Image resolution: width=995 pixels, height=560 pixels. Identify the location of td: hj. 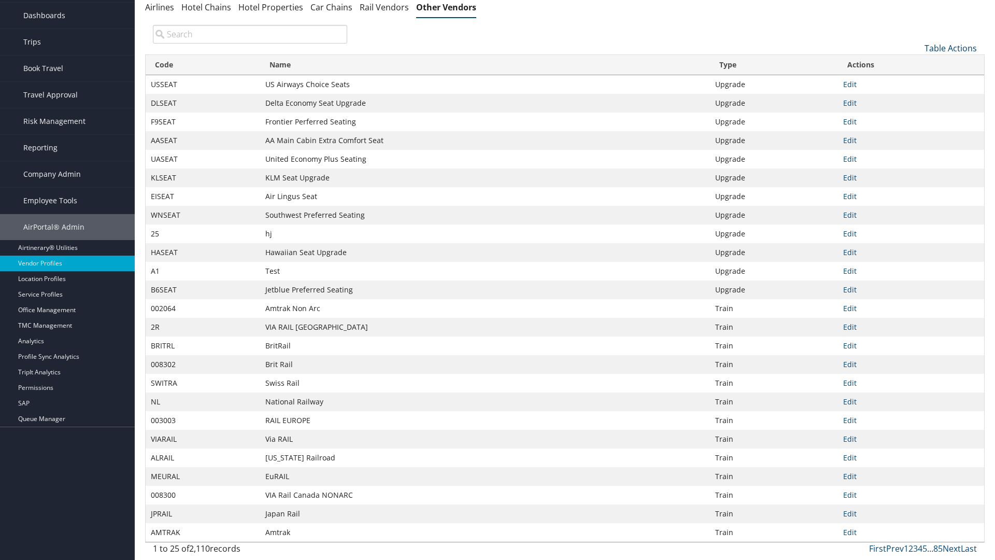
(485, 234).